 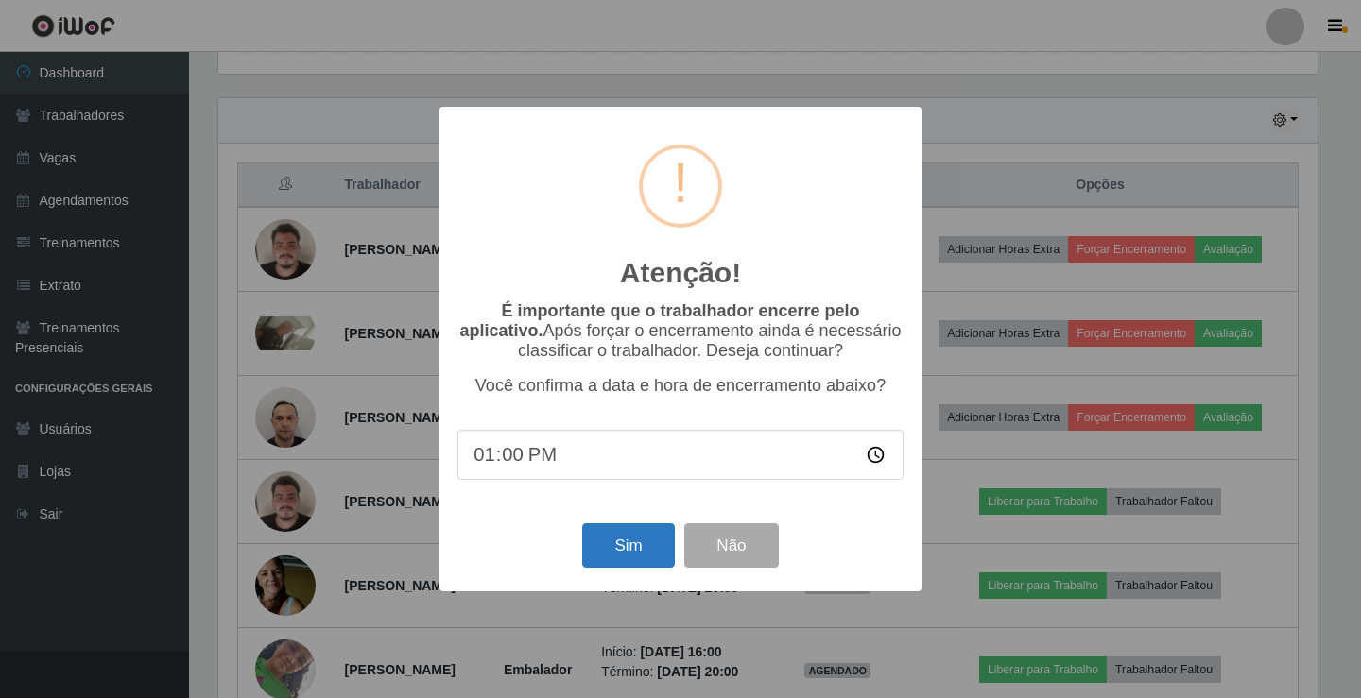 What do you see at coordinates (681, 331) in the screenshot?
I see `p: Após forçar o encerramento ainda é necessário classificar o trabalhador. Deseja continuar?` at bounding box center [681, 331].